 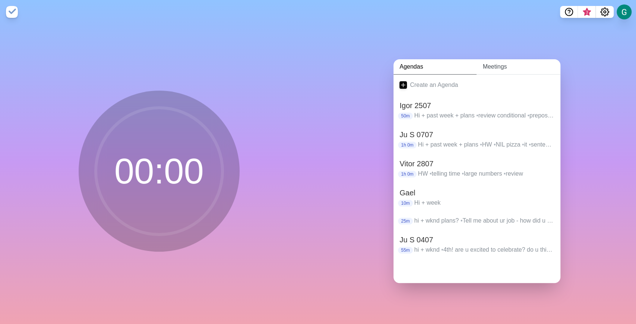 What do you see at coordinates (477, 163) in the screenshot?
I see `h2: Vitor 2807` at bounding box center [477, 163].